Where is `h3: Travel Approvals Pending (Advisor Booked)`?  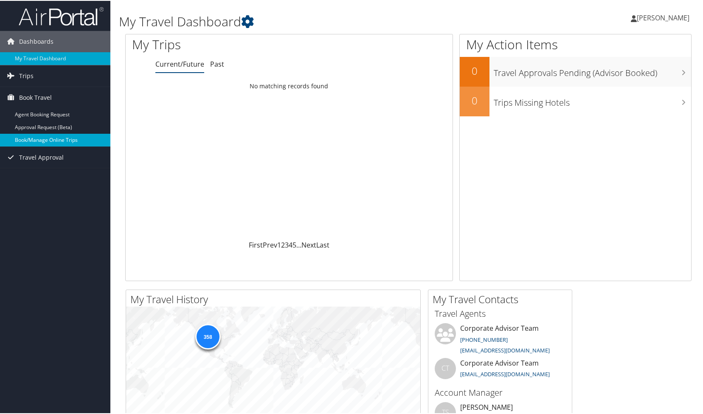 h3: Travel Approvals Pending (Advisor Booked) is located at coordinates (592, 70).